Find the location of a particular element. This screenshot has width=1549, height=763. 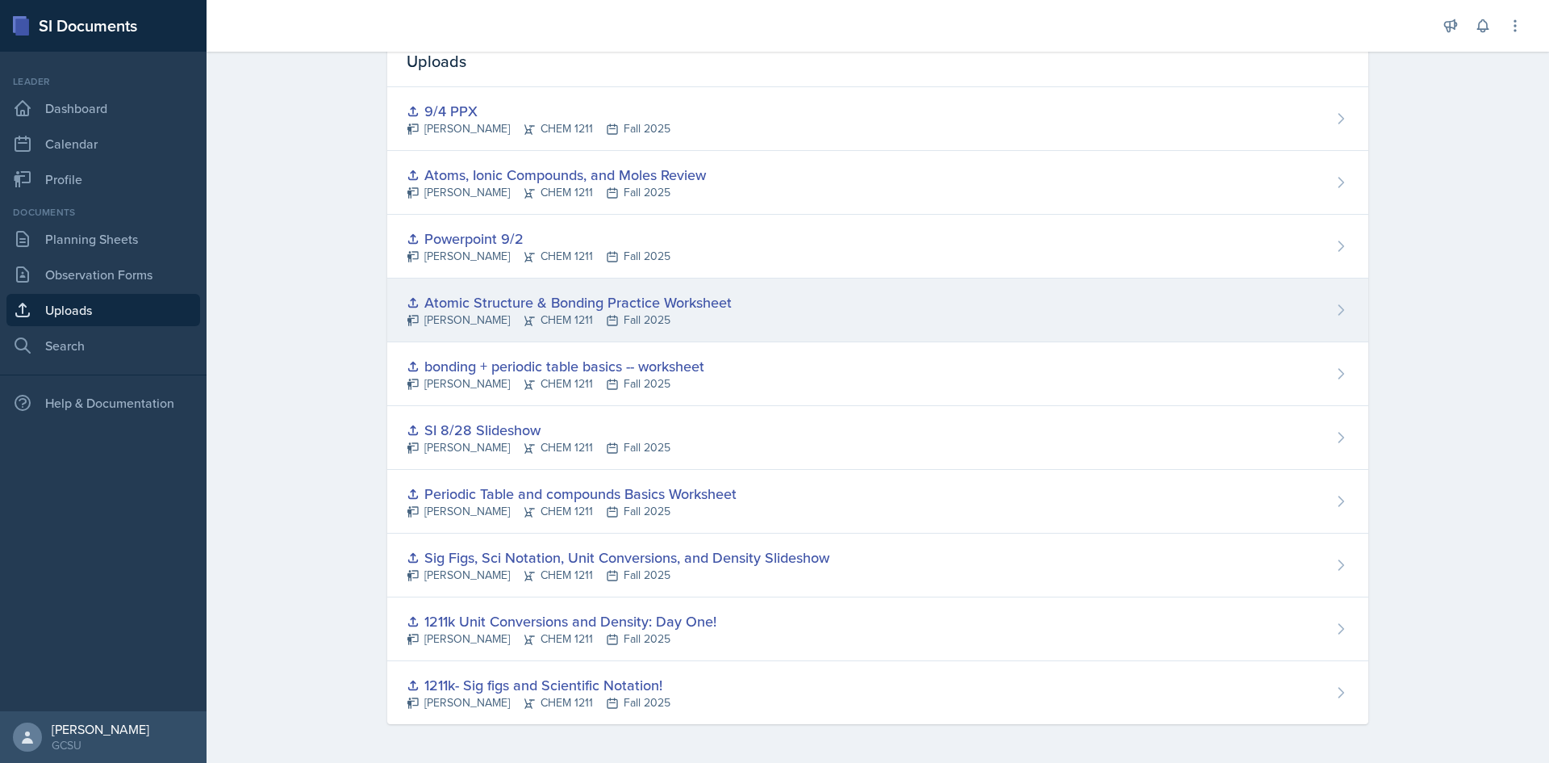

div: Sig Figs, Sci Notation, Unit Conversions, and Density Slideshow is located at coordinates (618, 557).